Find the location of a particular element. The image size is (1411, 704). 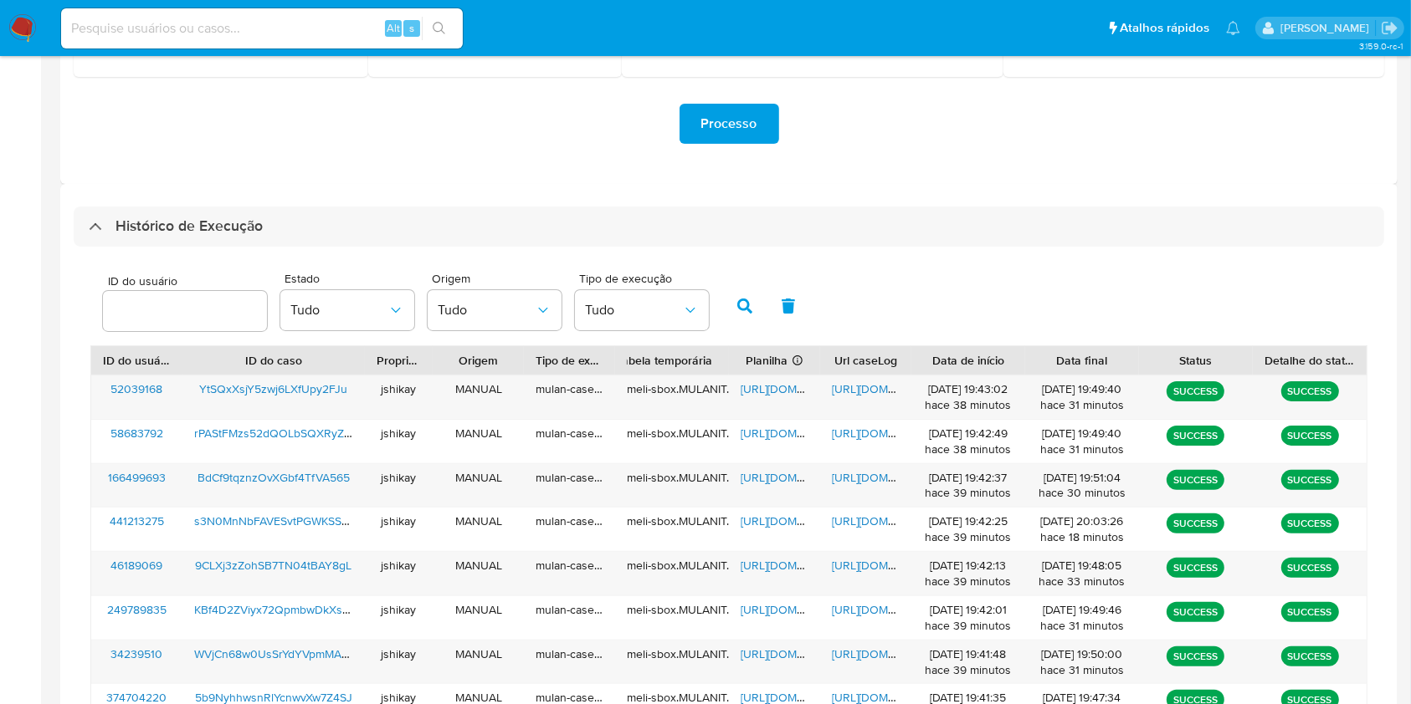

button: search-icon is located at coordinates (438, 28).